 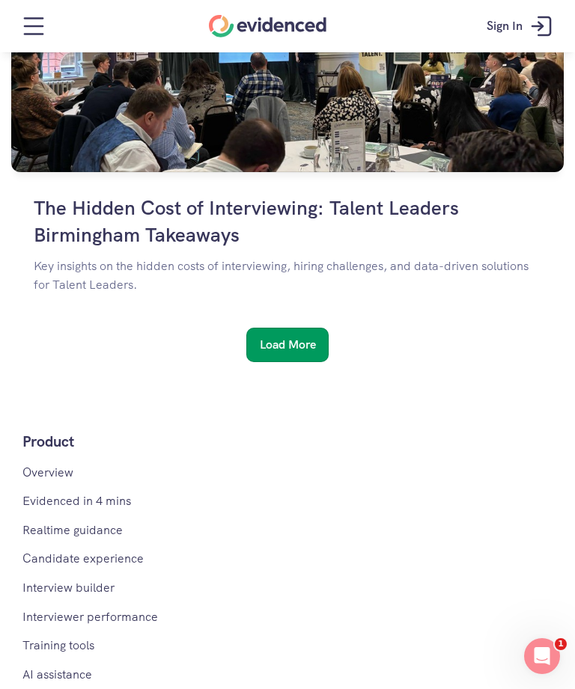 What do you see at coordinates (83, 558) in the screenshot?
I see `a: Candidate experience` at bounding box center [83, 558].